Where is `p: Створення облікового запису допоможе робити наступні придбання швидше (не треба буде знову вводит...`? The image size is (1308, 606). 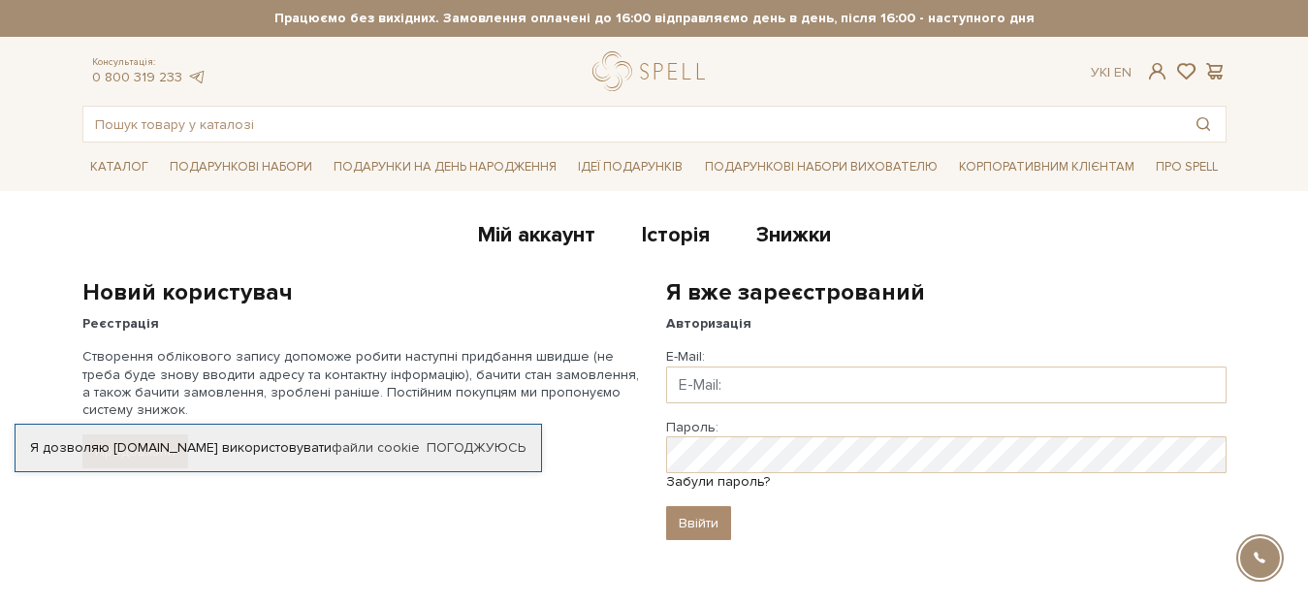
p: Створення облікового запису допоможе робити наступні придбання швидше (не треба буде знову вводит... is located at coordinates (363, 383).